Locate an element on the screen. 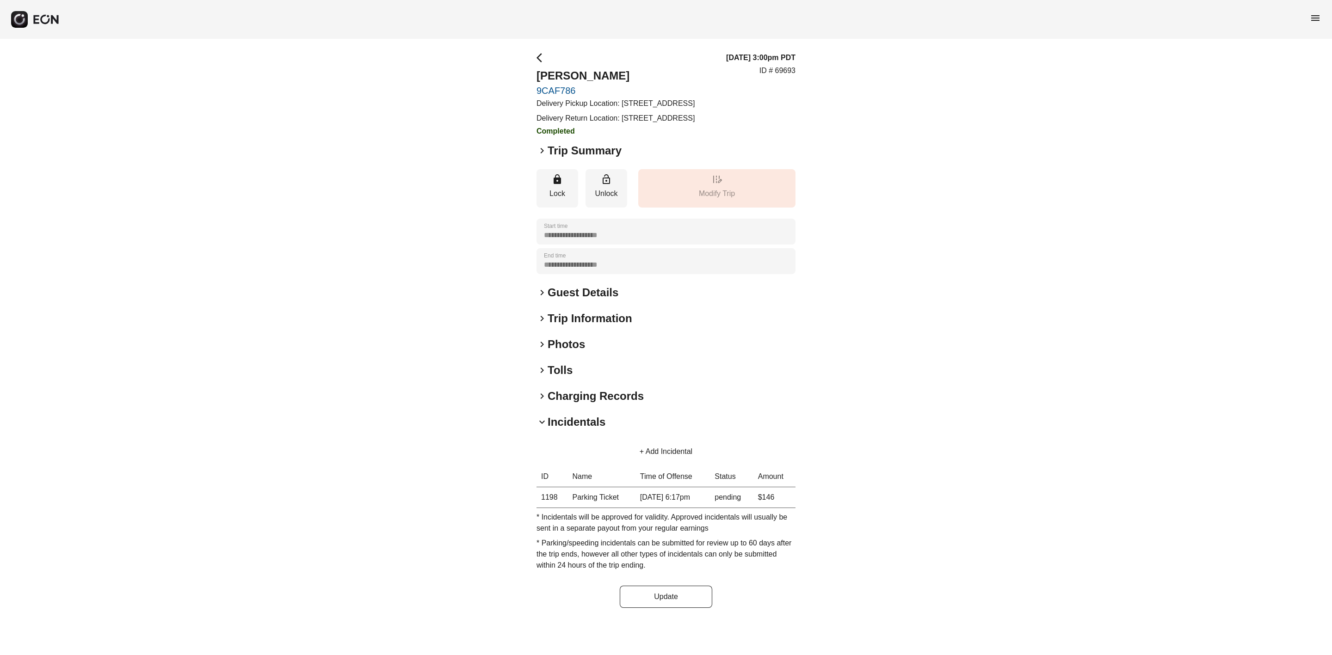 This screenshot has width=1332, height=655. h3: Completed is located at coordinates (616, 131).